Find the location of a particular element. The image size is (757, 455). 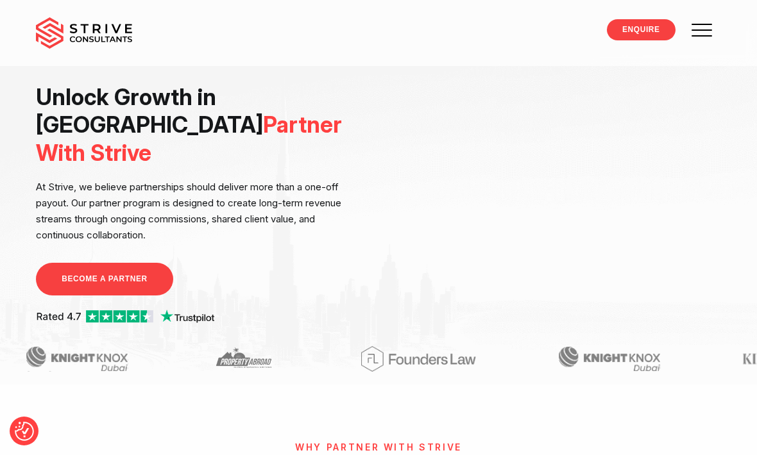

button: Consent Preferences is located at coordinates (24, 432).